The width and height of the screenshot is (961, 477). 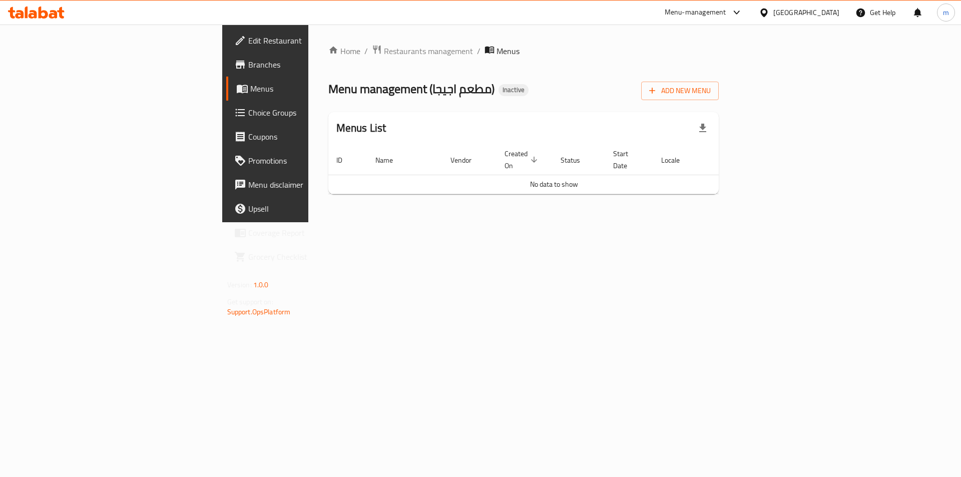 What do you see at coordinates (346, 160) in the screenshot?
I see `span: ID` at bounding box center [346, 160].